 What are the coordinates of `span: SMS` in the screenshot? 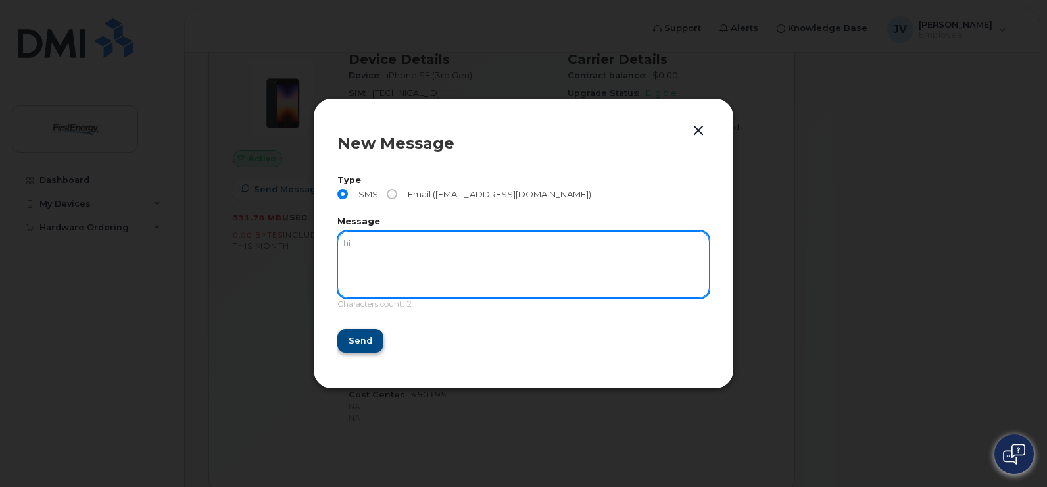 It's located at (366, 194).